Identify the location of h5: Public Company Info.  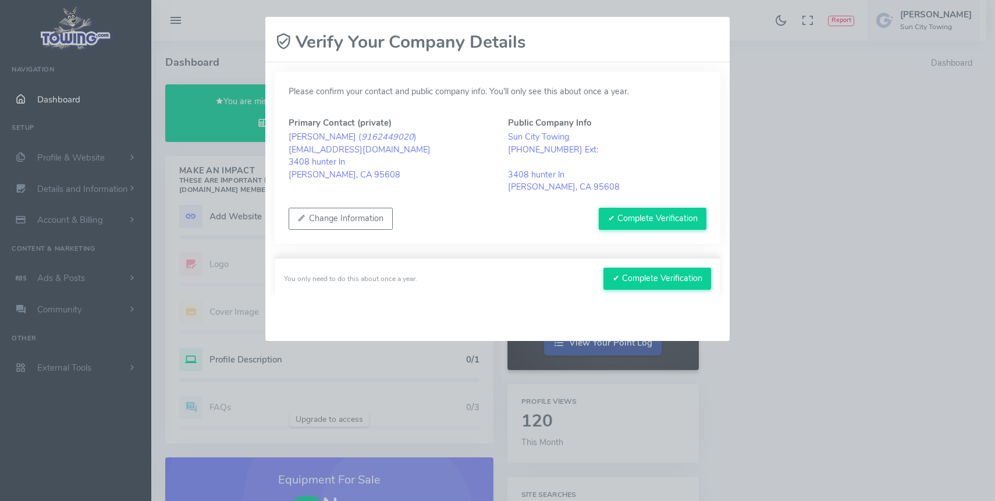
(607, 123).